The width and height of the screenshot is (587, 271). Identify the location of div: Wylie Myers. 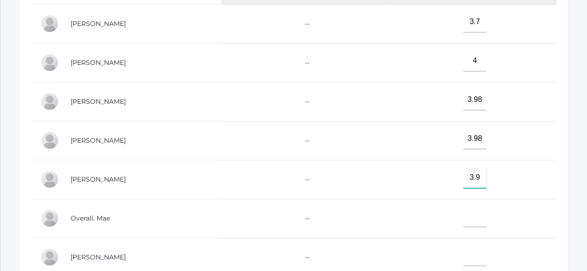
(50, 141).